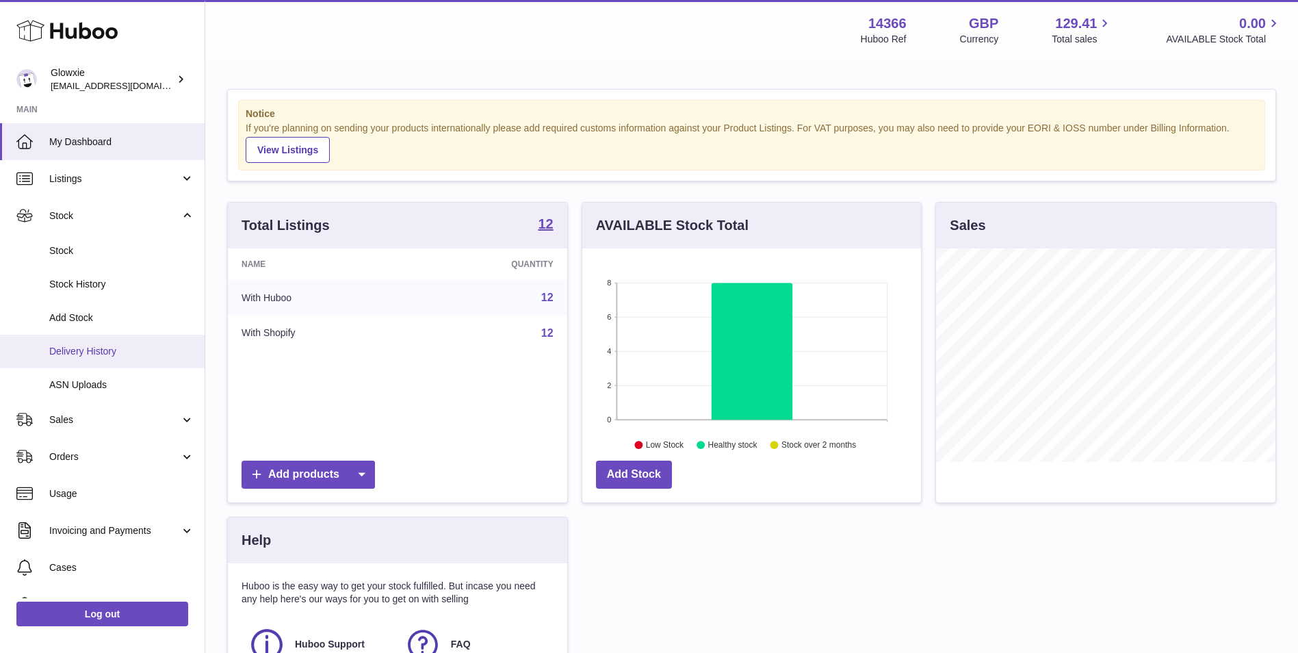  I want to click on text: 6, so click(609, 317).